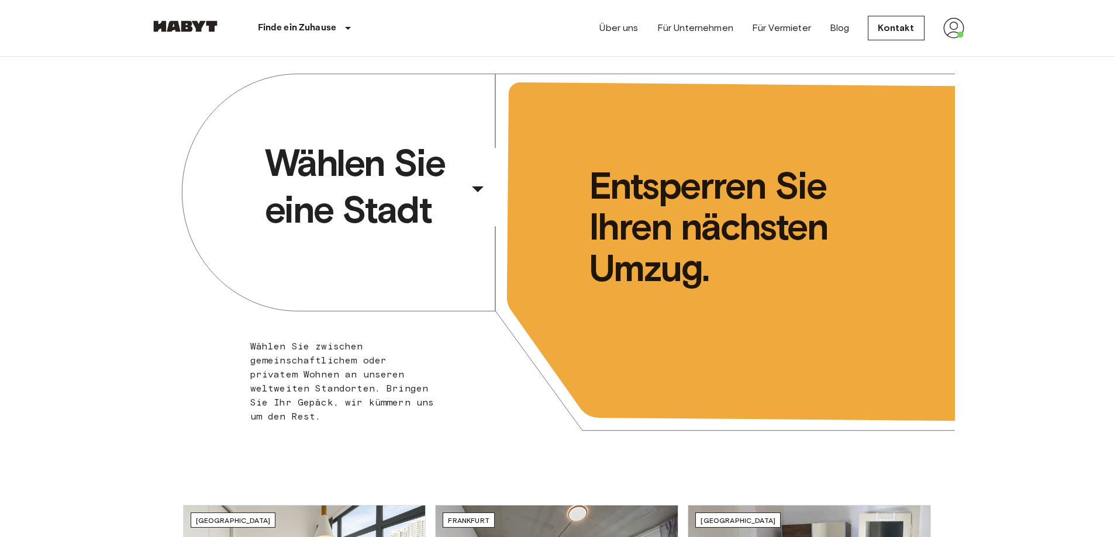 The width and height of the screenshot is (1114, 537). What do you see at coordinates (896, 28) in the screenshot?
I see `a: Kontakt` at bounding box center [896, 28].